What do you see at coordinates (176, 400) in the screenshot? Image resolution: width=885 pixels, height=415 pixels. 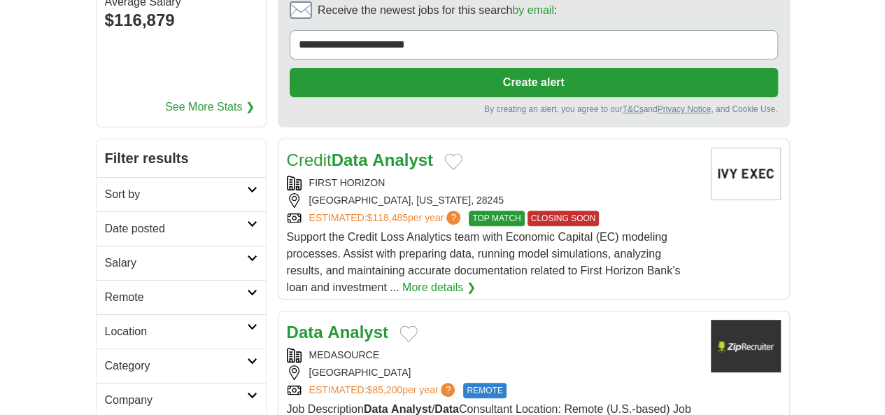 I see `h2: Company` at bounding box center [176, 400].